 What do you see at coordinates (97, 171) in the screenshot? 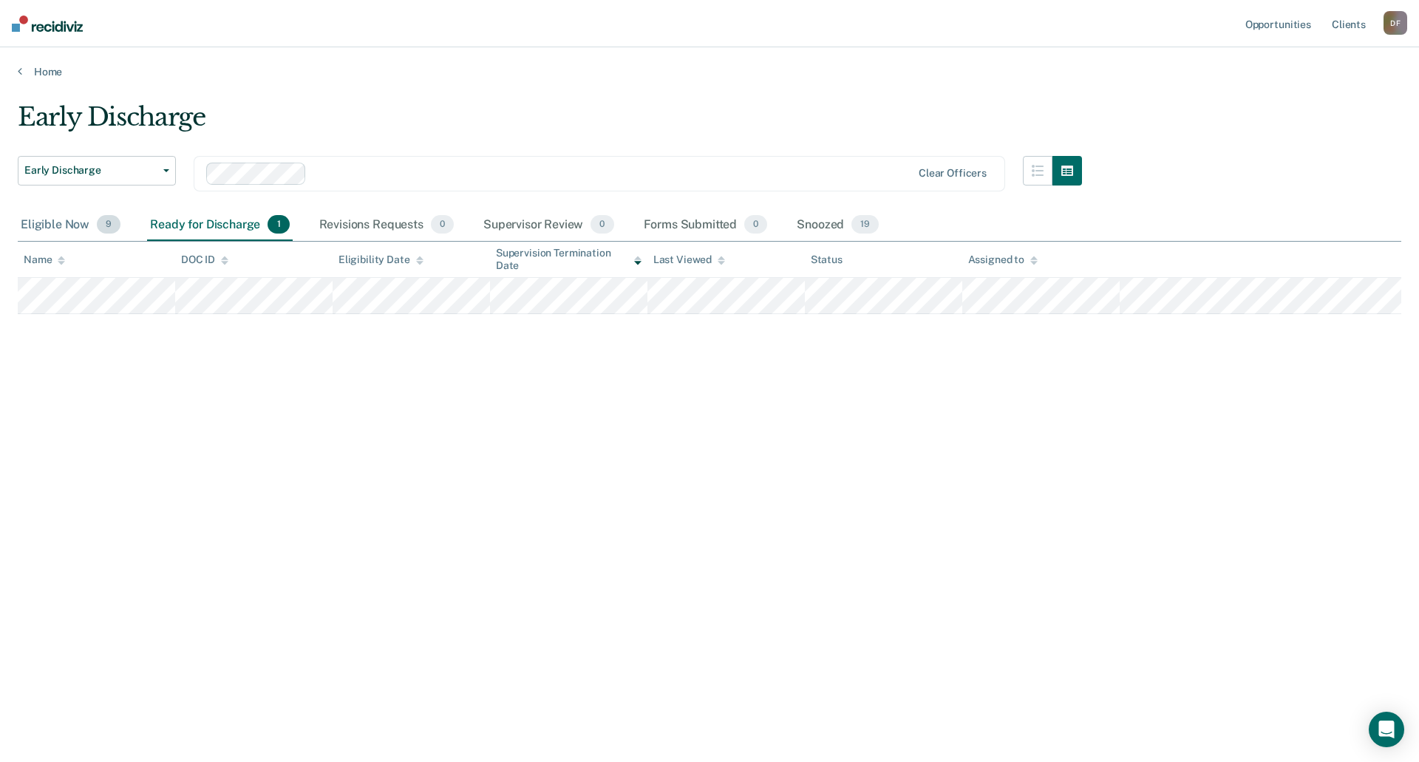
I see `button: Early Discharge` at bounding box center [97, 171].